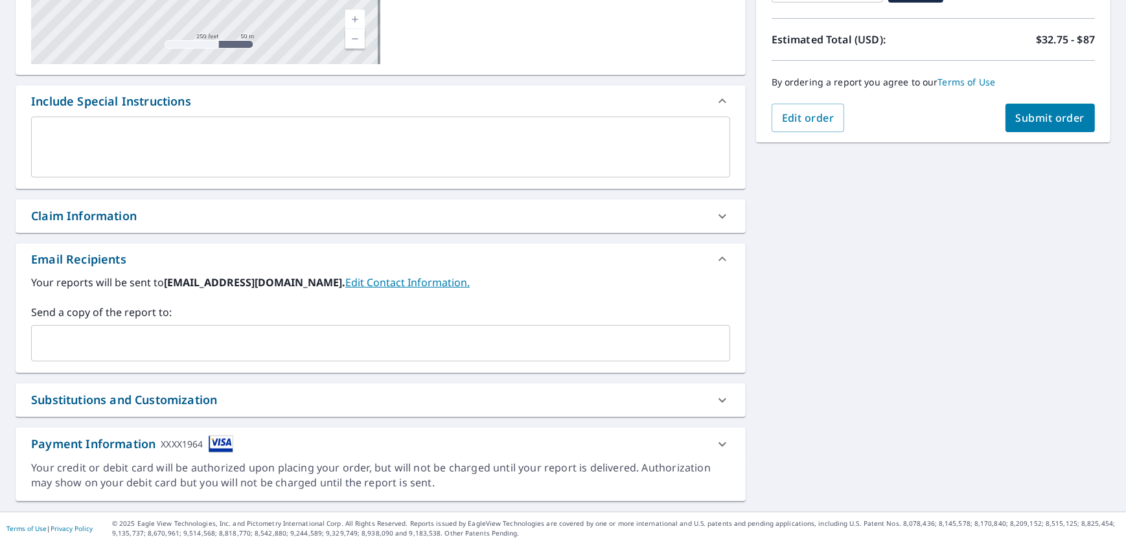  I want to click on img: cardImage, so click(221, 444).